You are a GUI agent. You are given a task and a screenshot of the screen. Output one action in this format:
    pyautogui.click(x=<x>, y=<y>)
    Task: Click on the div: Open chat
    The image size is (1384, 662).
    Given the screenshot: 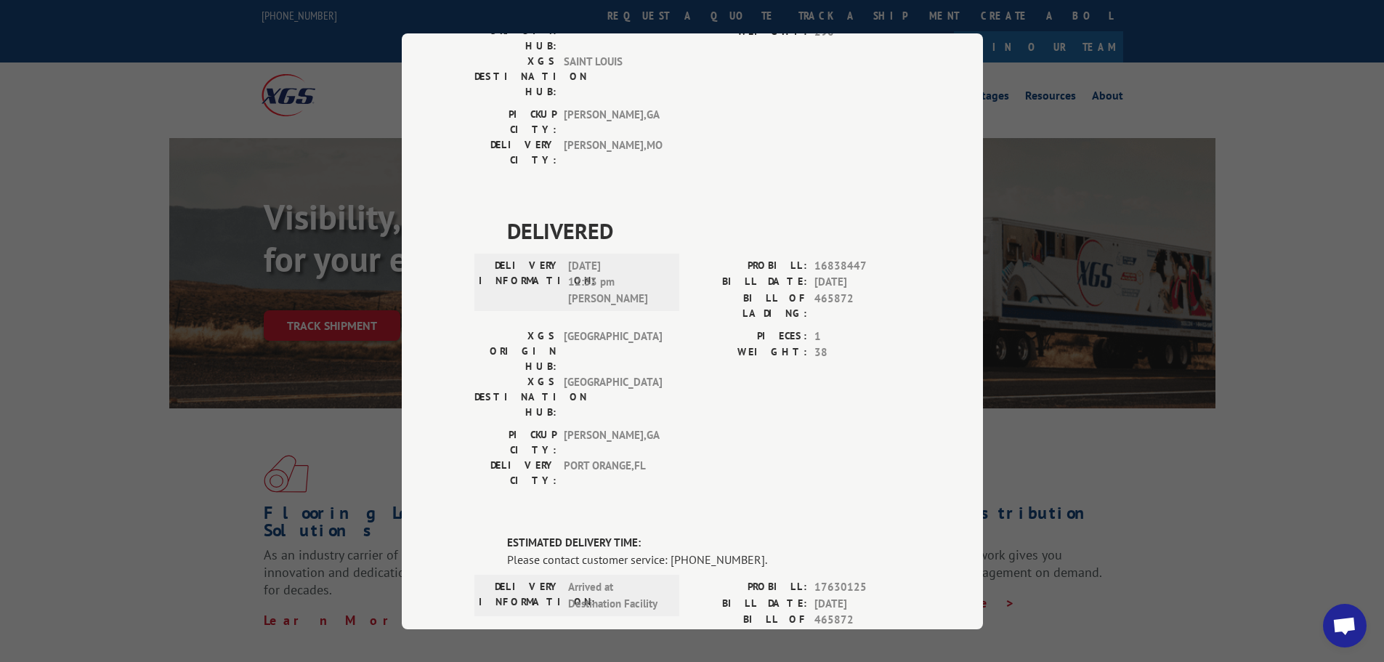 What is the action you would take?
    pyautogui.click(x=1344, y=625)
    